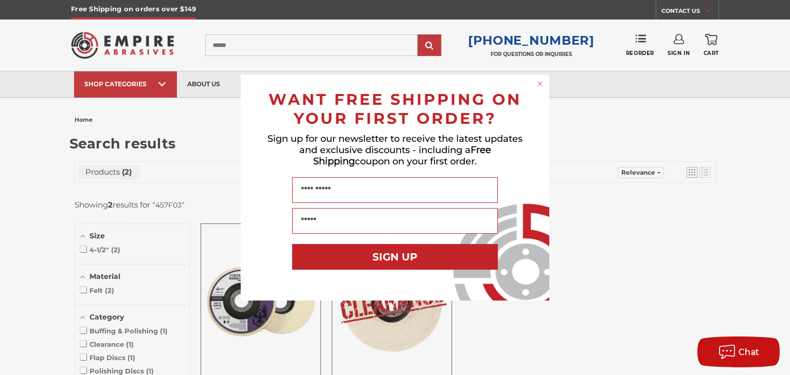 This screenshot has width=790, height=375. What do you see at coordinates (395, 257) in the screenshot?
I see `button: SIGN UP` at bounding box center [395, 257].